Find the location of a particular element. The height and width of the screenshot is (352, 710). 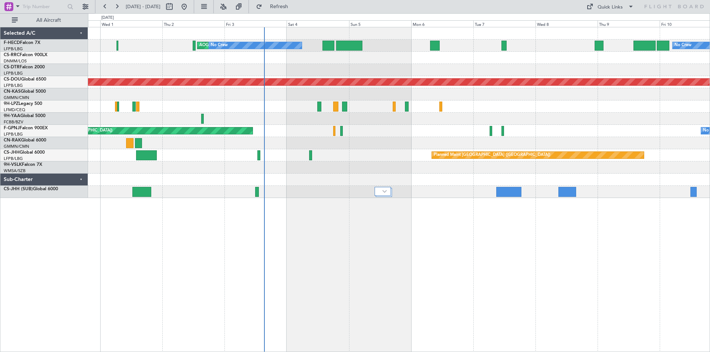

div: Sun 5 is located at coordinates (380, 24).